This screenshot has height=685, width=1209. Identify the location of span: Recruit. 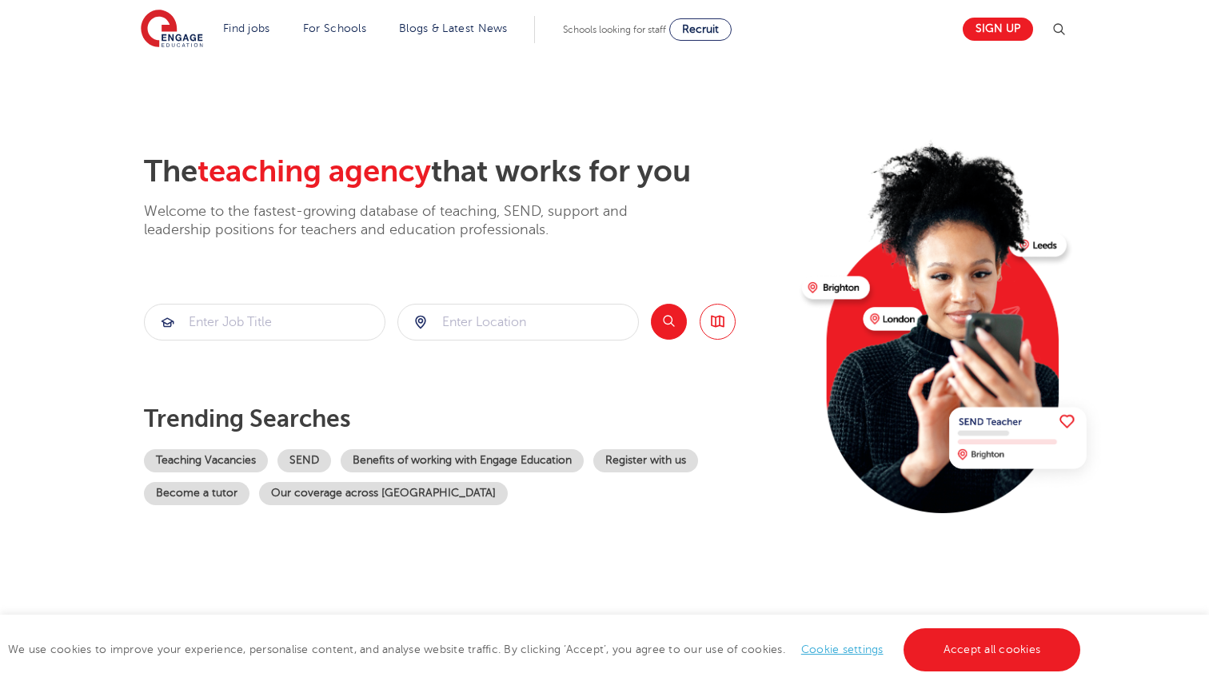
(701, 29).